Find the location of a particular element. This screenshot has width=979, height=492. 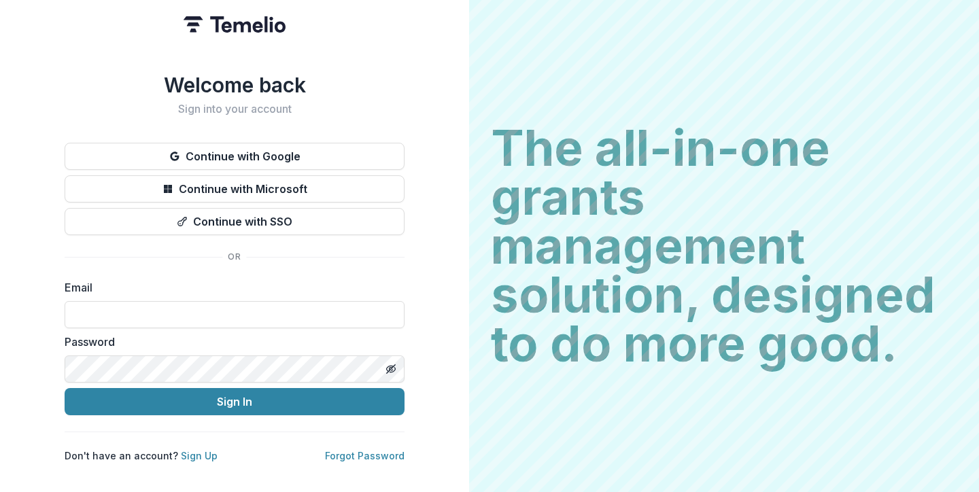

button: Toggle password visibility is located at coordinates (391, 369).